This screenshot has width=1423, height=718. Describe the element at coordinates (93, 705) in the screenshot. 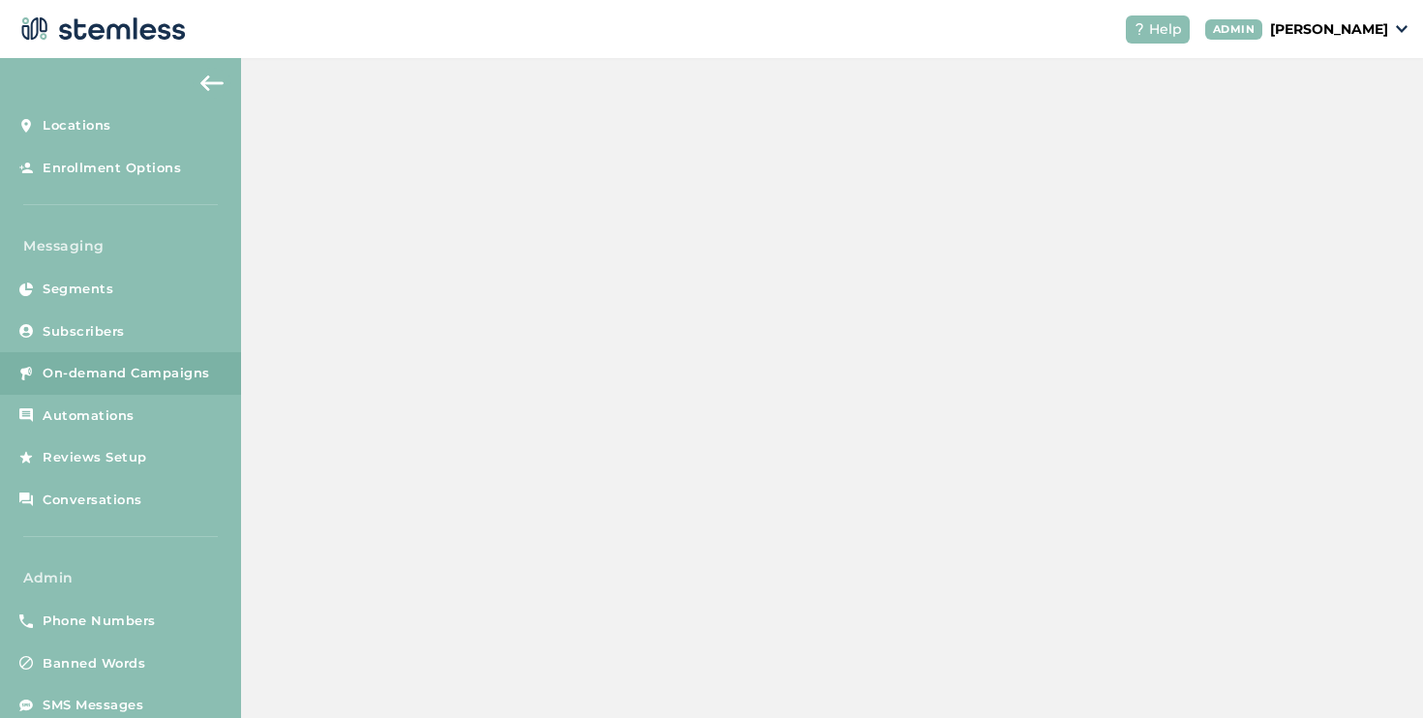

I see `span: SMS Messages` at that location.